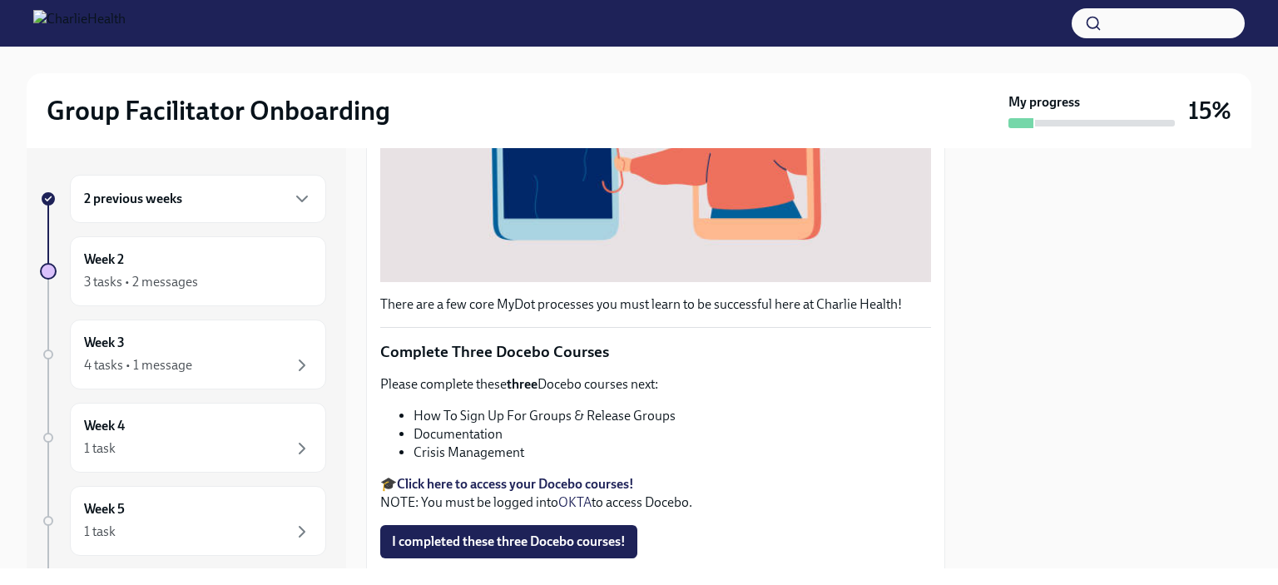 The width and height of the screenshot is (1278, 585). I want to click on li: Crisis Management, so click(672, 453).